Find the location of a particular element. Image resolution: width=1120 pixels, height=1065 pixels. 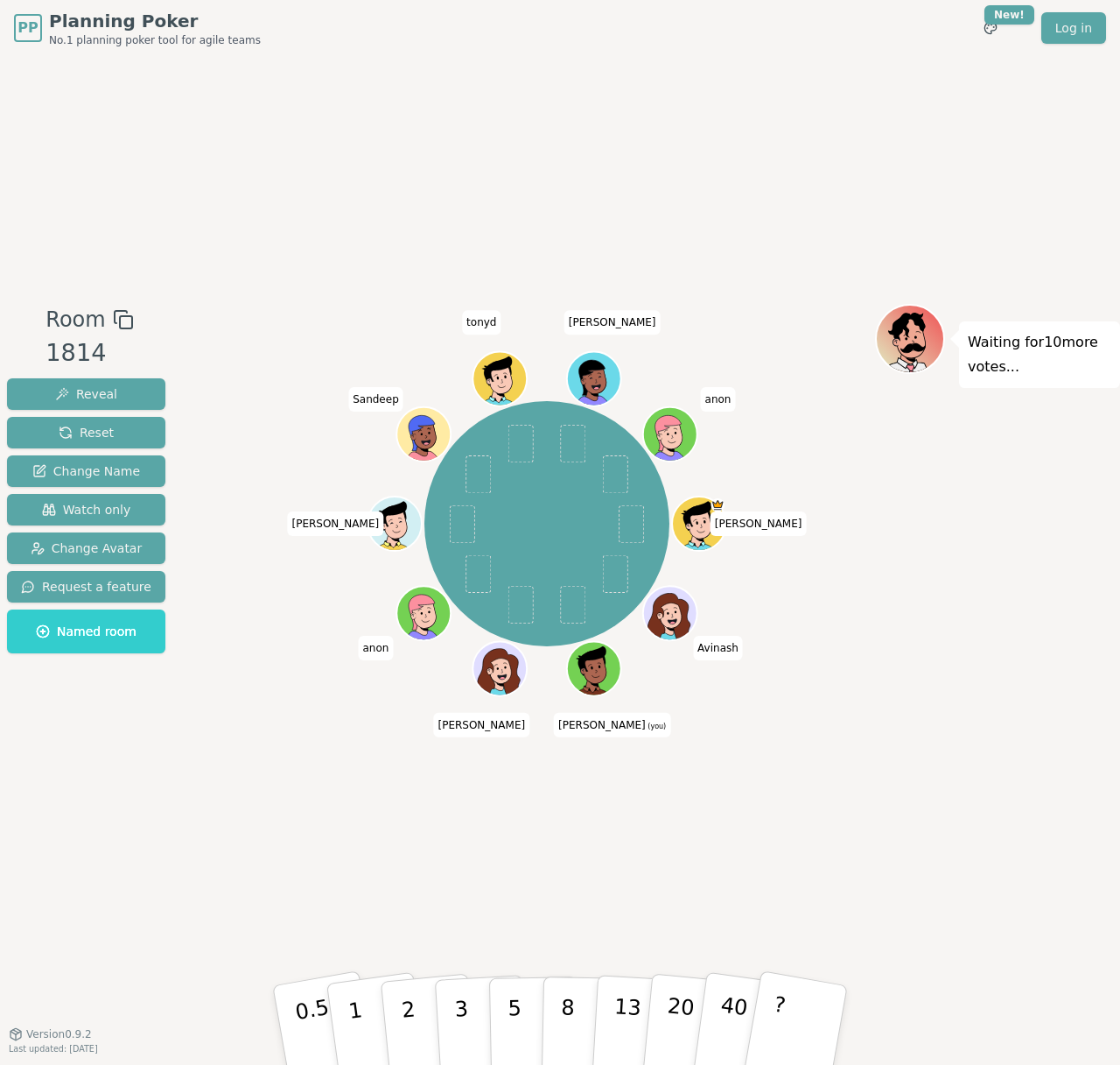

span: PP is located at coordinates (27, 28).